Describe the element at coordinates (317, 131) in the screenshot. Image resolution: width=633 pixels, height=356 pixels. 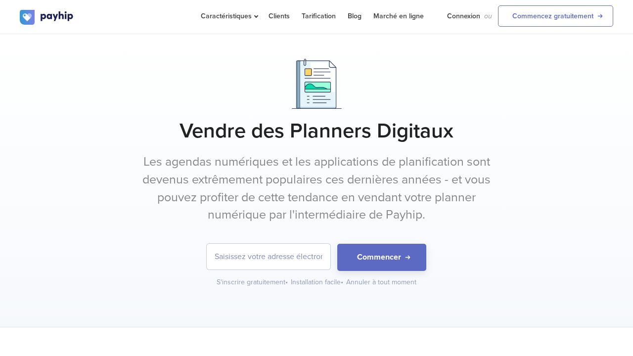
I see `h1: Vendre des Planners Digitaux` at that location.